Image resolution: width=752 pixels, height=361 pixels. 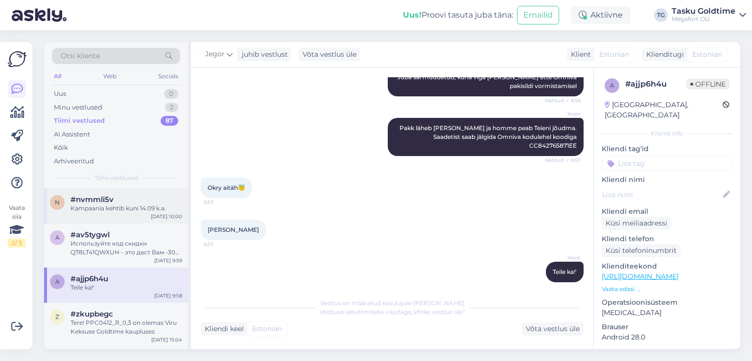 I want to click on button: Emailid, so click(x=538, y=15).